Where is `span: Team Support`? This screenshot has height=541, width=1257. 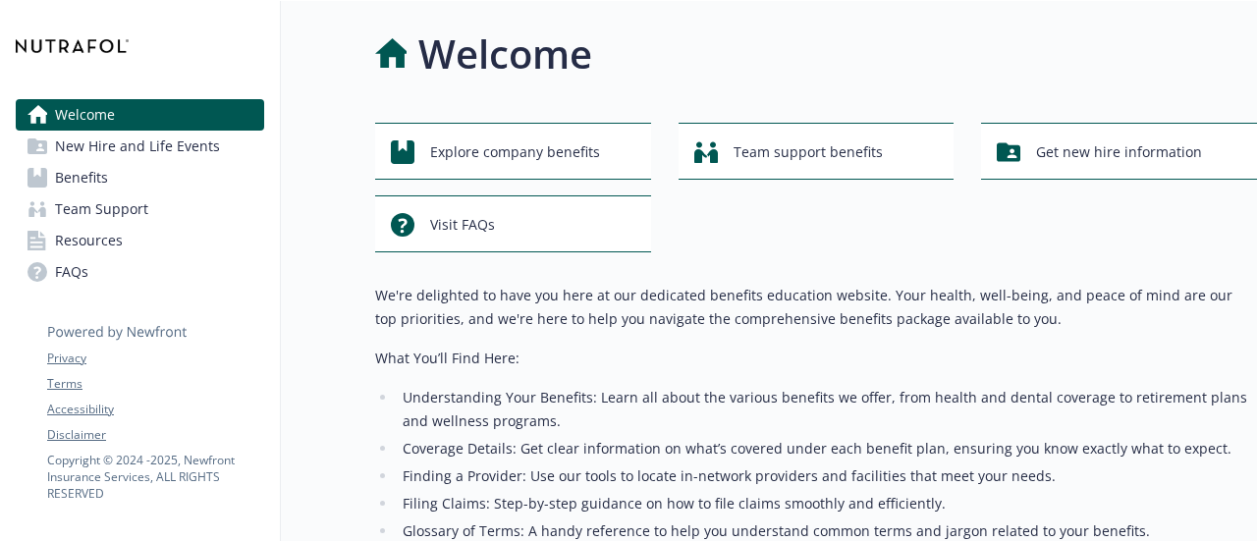 span: Team Support is located at coordinates (101, 209).